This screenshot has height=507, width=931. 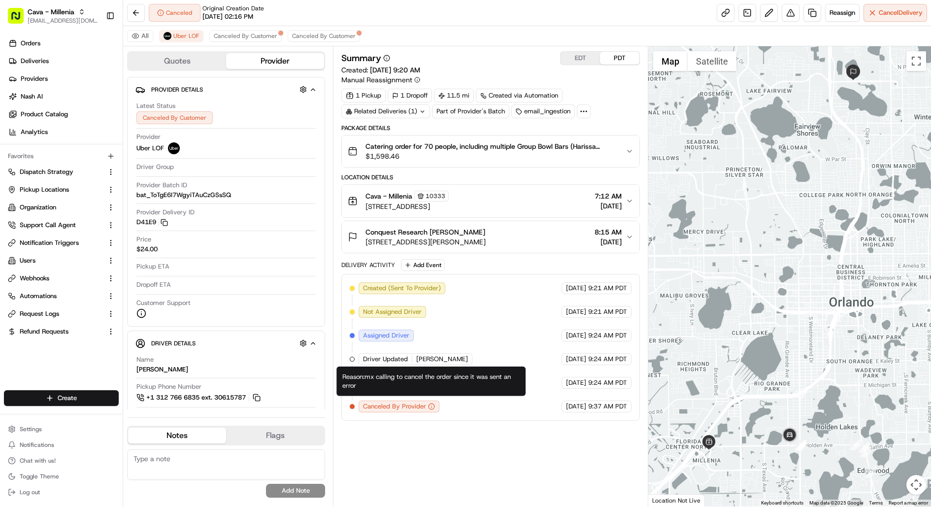 I want to click on button: Provider, so click(x=275, y=61).